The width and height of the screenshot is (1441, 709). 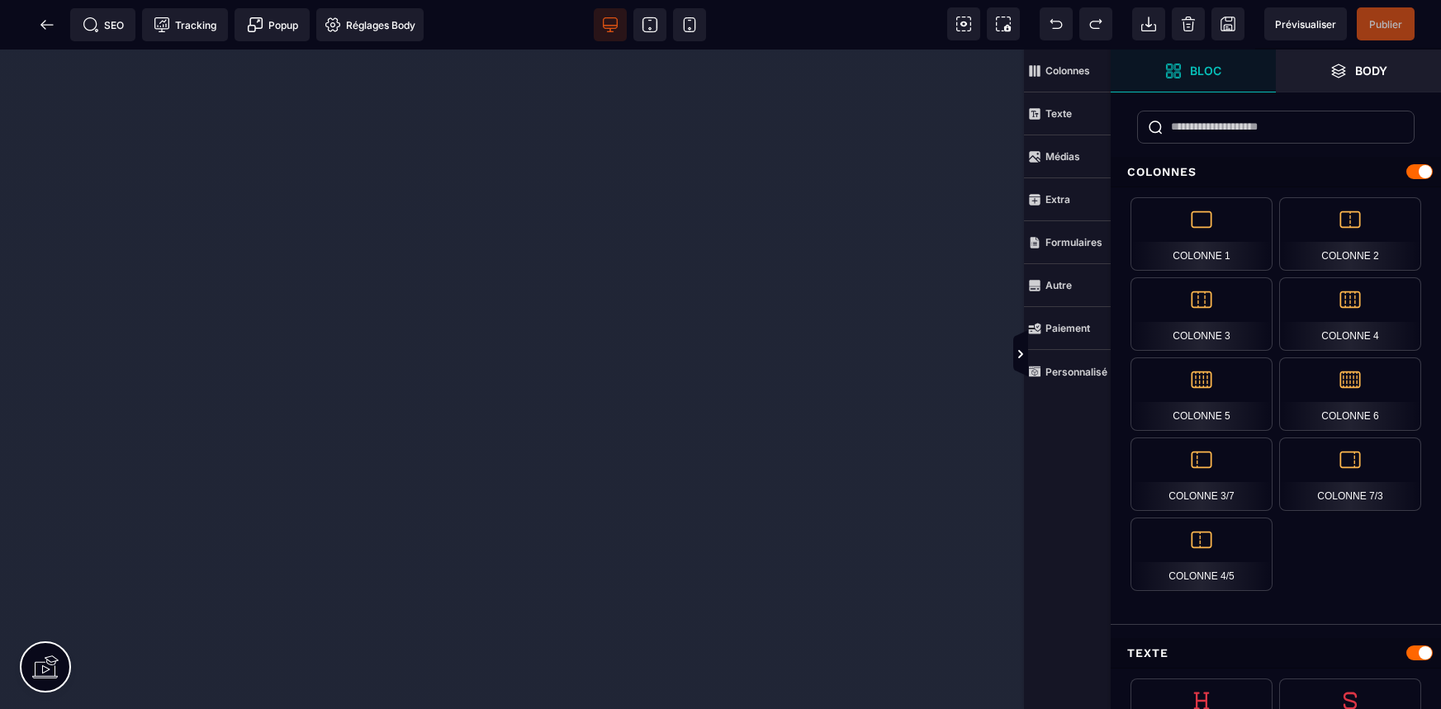 What do you see at coordinates (1305, 24) in the screenshot?
I see `span: Prévisualiser` at bounding box center [1305, 24].